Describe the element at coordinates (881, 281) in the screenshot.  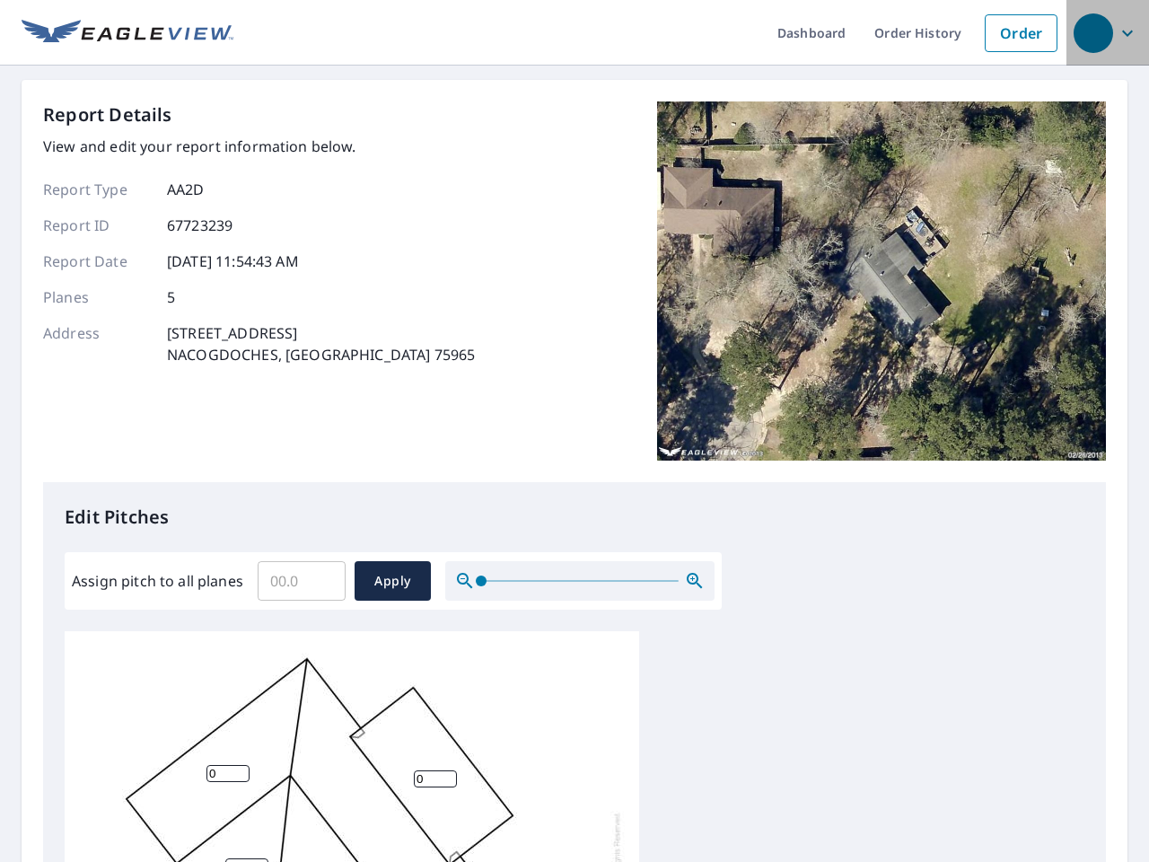
I see `img: Top image` at that location.